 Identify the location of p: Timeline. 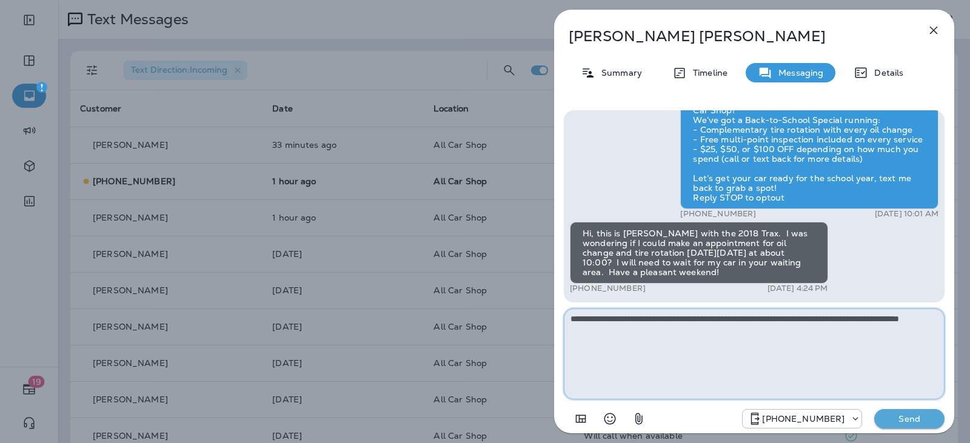
(707, 73).